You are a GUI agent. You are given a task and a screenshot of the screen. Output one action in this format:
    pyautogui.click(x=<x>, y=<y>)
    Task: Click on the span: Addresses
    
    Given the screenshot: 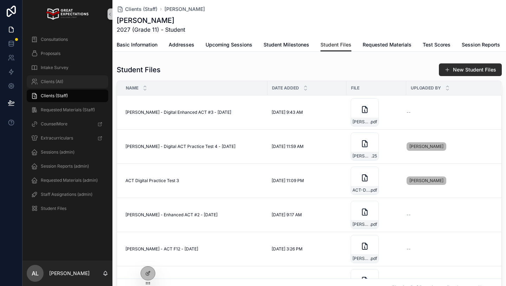 What is the action you would take?
    pyautogui.click(x=181, y=45)
    